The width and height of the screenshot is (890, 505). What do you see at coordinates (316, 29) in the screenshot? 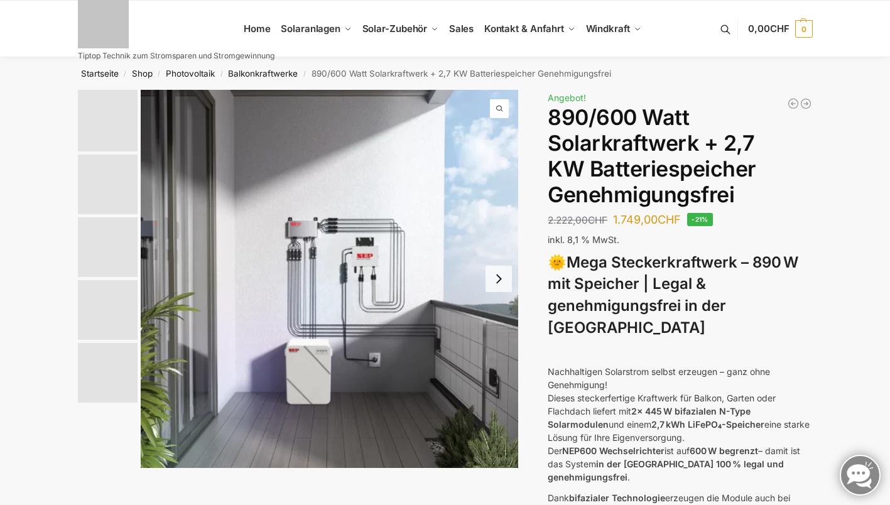
I see `a: Solaranlagen` at bounding box center [316, 29].